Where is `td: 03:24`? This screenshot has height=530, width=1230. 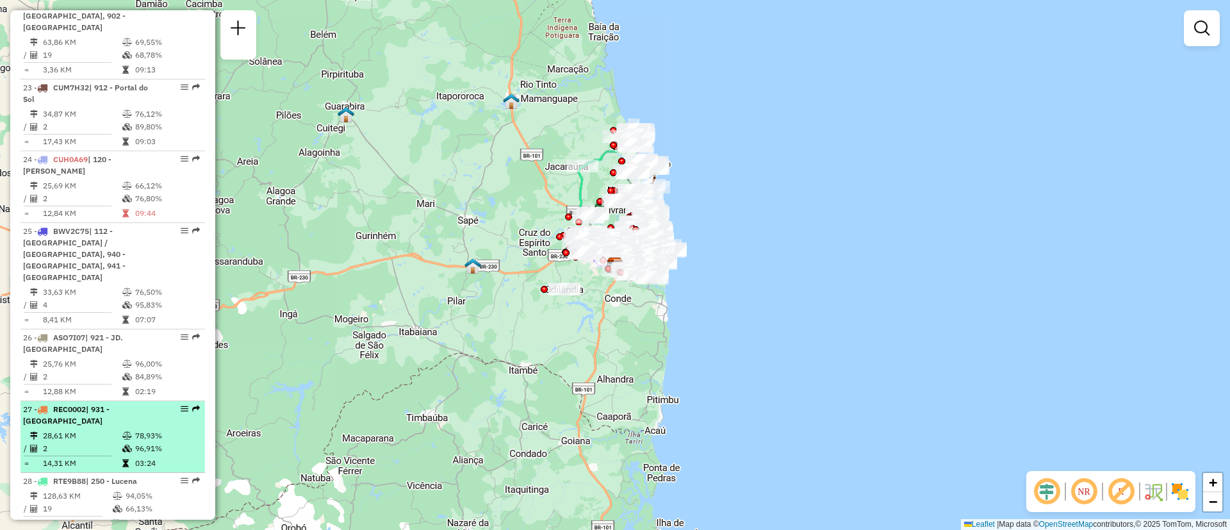 td: 03:24 is located at coordinates (167, 463).